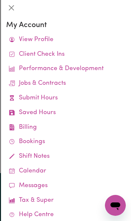  I want to click on button: Close, so click(11, 8).